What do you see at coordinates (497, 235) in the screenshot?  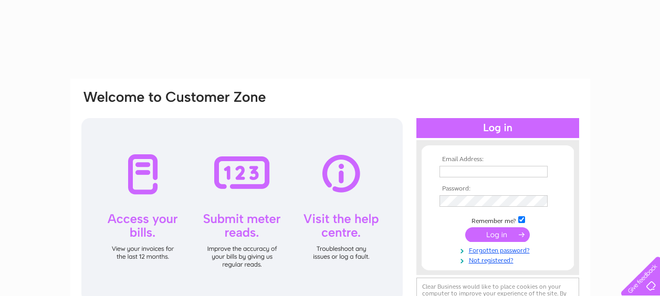 I see `input: Submit` at bounding box center [497, 235].